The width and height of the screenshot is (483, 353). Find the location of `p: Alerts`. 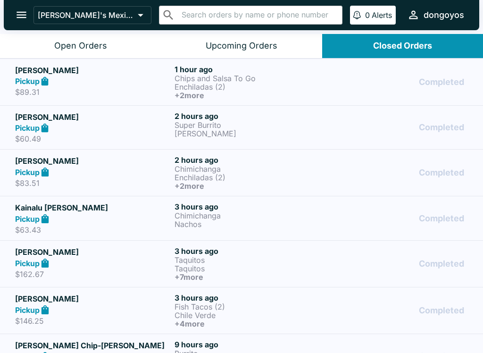

p: Alerts is located at coordinates (381, 15).